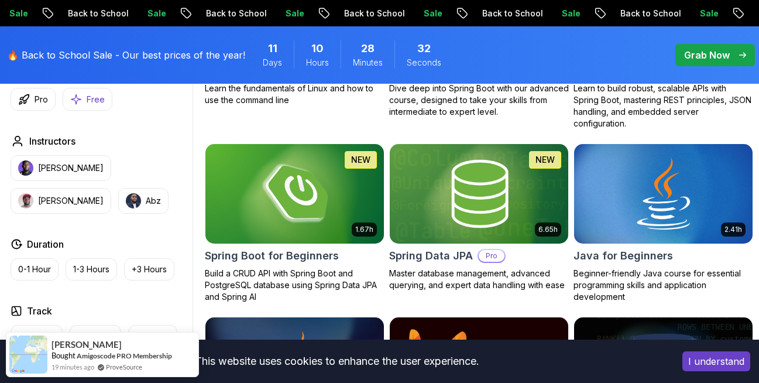 The height and width of the screenshot is (383, 759). Describe the element at coordinates (272, 63) in the screenshot. I see `span: Days` at that location.